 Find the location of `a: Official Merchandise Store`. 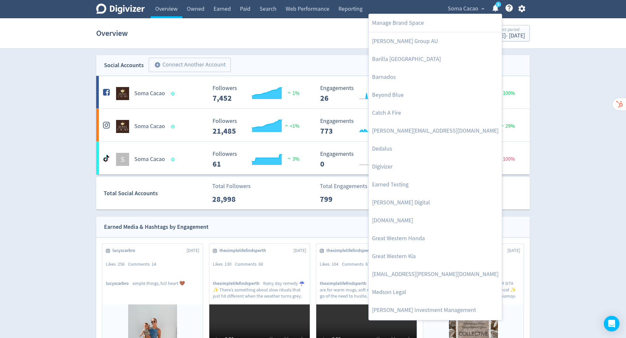

a: Official Merchandise Store is located at coordinates (436, 328).